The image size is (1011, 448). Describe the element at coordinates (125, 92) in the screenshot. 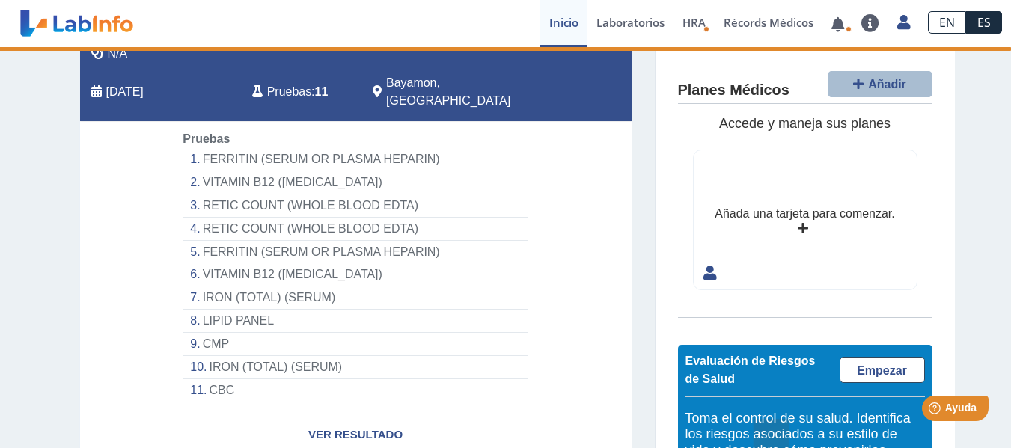

I see `span: 2025-09-22` at that location.